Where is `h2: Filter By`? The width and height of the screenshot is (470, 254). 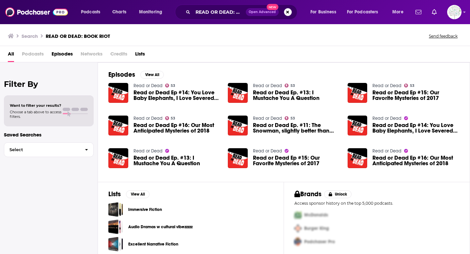
h2: Filter By is located at coordinates (49, 84).